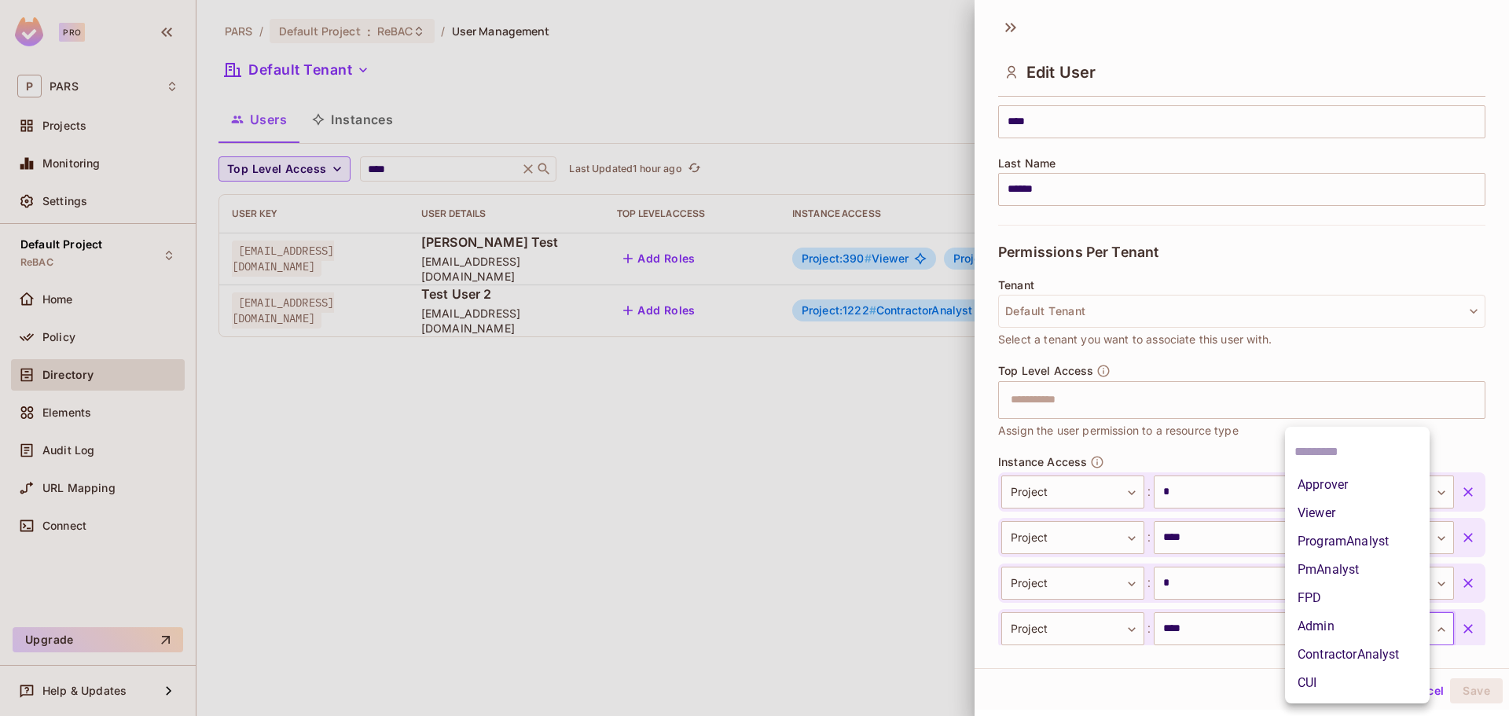 The image size is (1509, 716). Describe the element at coordinates (1357, 570) in the screenshot. I see `li: PmAnalyst` at that location.